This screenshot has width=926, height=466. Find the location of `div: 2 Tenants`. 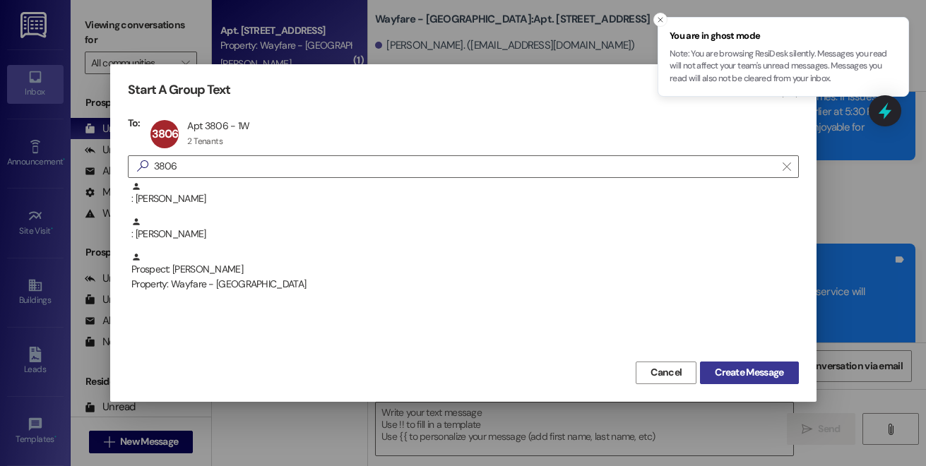

div: 2 Tenants is located at coordinates (205, 141).